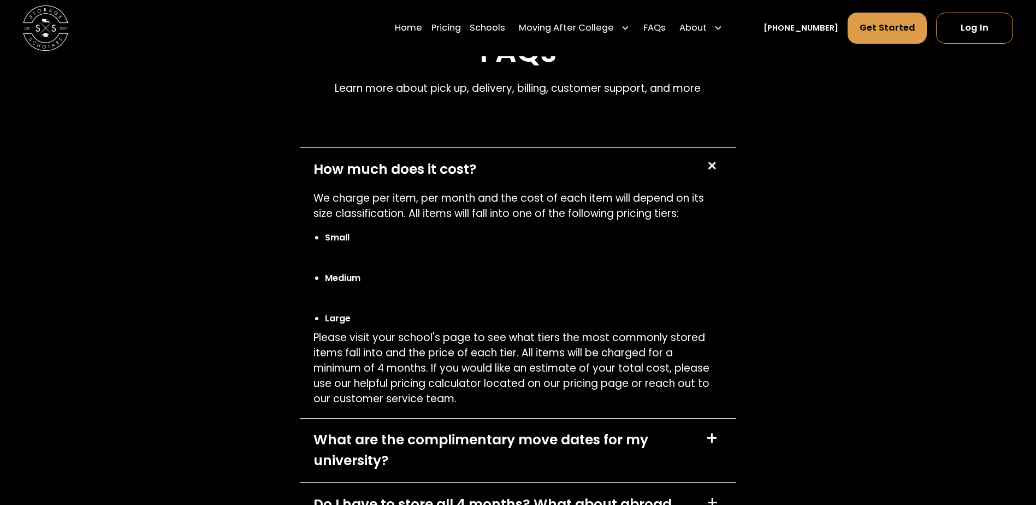 The width and height of the screenshot is (1036, 505). I want to click on li: Small, so click(524, 238).